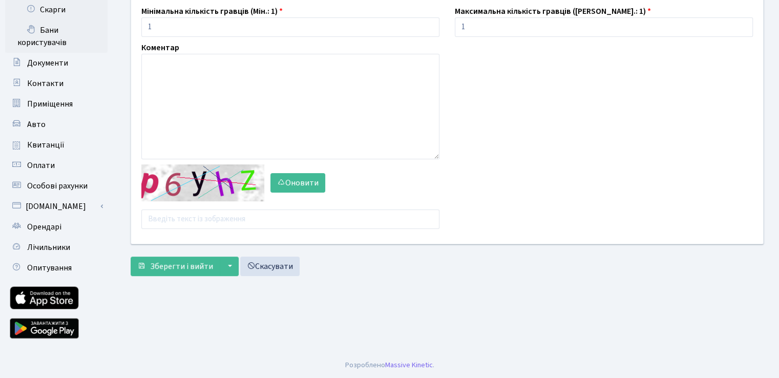  What do you see at coordinates (36, 124) in the screenshot?
I see `span: Авто` at bounding box center [36, 124].